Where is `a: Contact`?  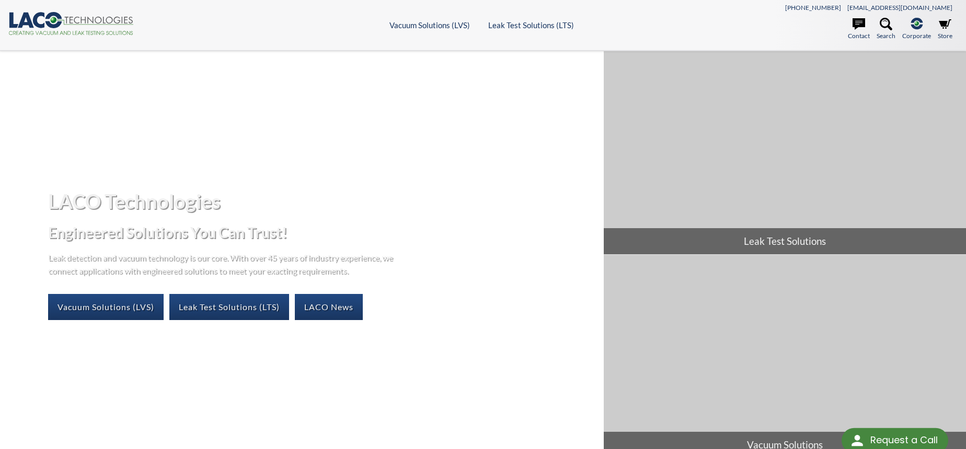
a: Contact is located at coordinates (858, 29).